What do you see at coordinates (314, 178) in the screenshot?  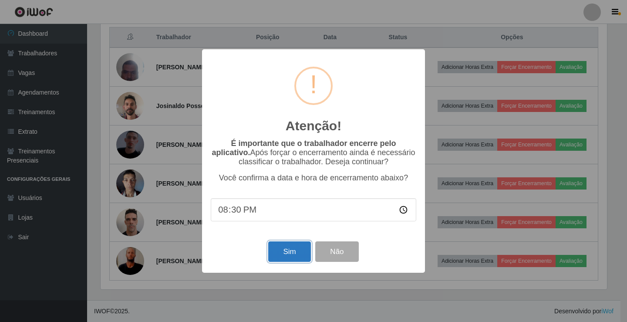 I see `p: Você confirma a data e hora de encerramento abaixo?` at bounding box center [314, 178].